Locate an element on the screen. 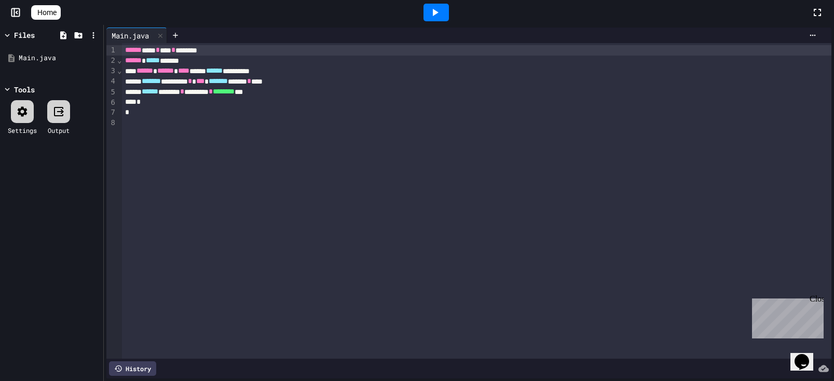 The width and height of the screenshot is (834, 381). div: Settings is located at coordinates (22, 130).